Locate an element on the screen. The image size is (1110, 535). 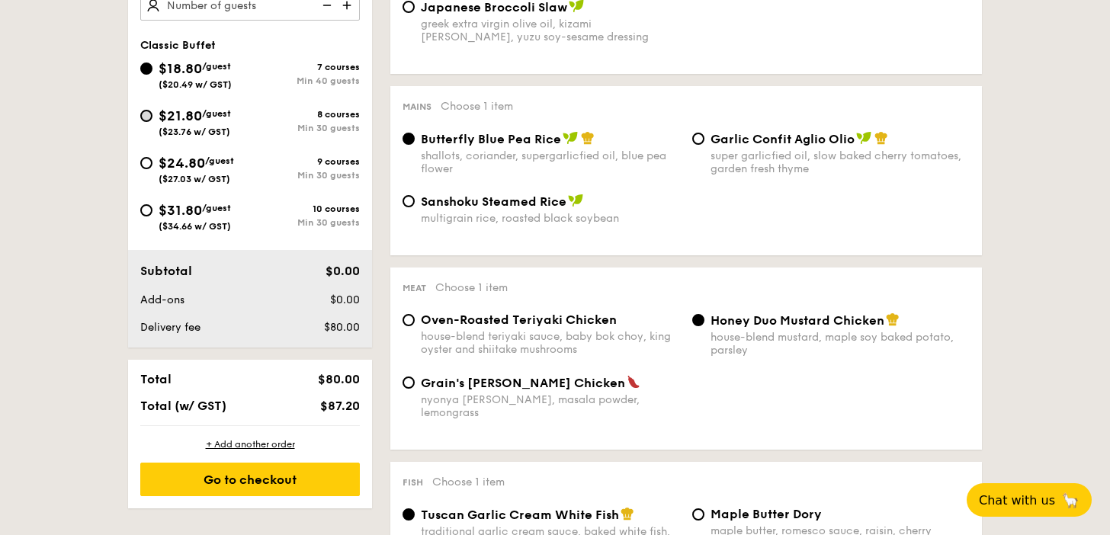
div: 9 courses is located at coordinates (305, 162).